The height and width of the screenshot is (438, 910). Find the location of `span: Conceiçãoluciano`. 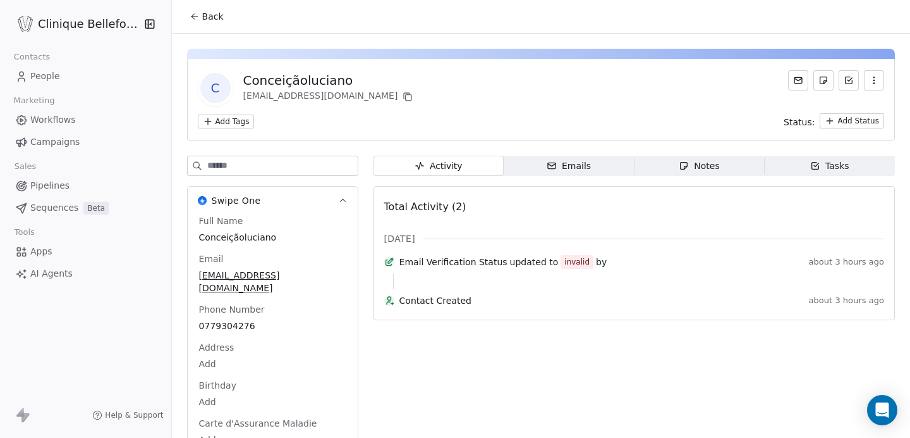

span: Conceiçãoluciano is located at coordinates (273, 237).